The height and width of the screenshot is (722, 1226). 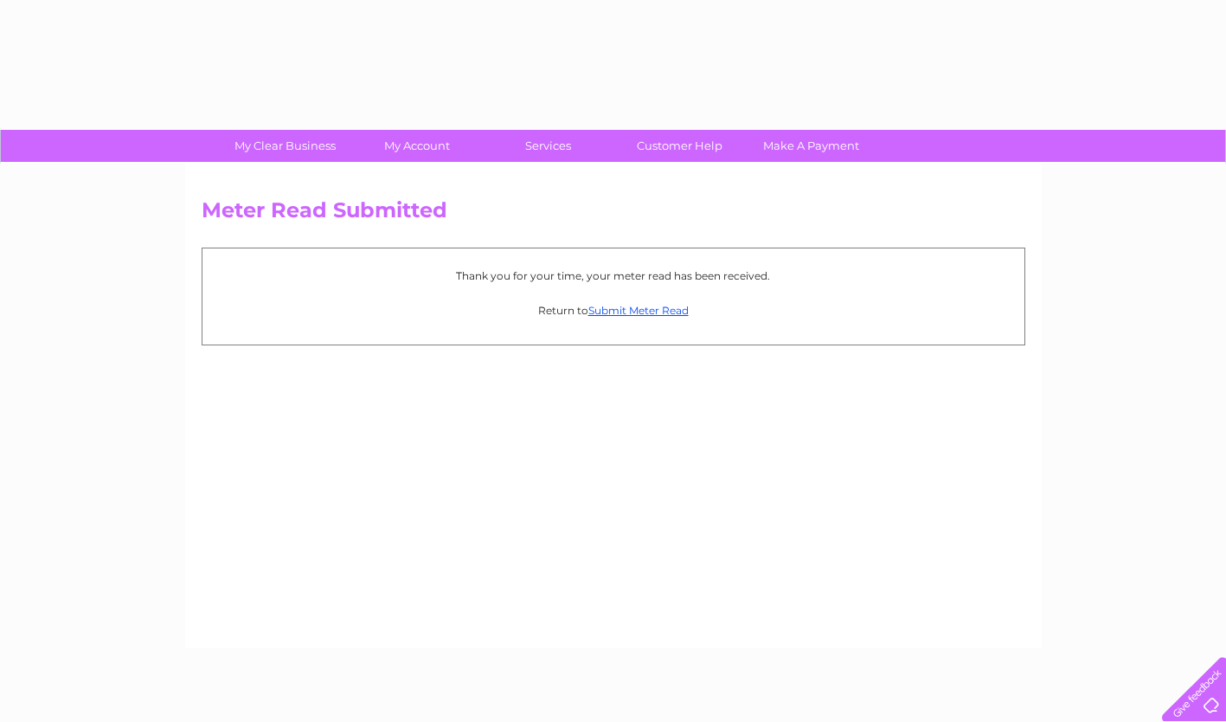 What do you see at coordinates (613, 310) in the screenshot?
I see `p: Return to` at bounding box center [613, 310].